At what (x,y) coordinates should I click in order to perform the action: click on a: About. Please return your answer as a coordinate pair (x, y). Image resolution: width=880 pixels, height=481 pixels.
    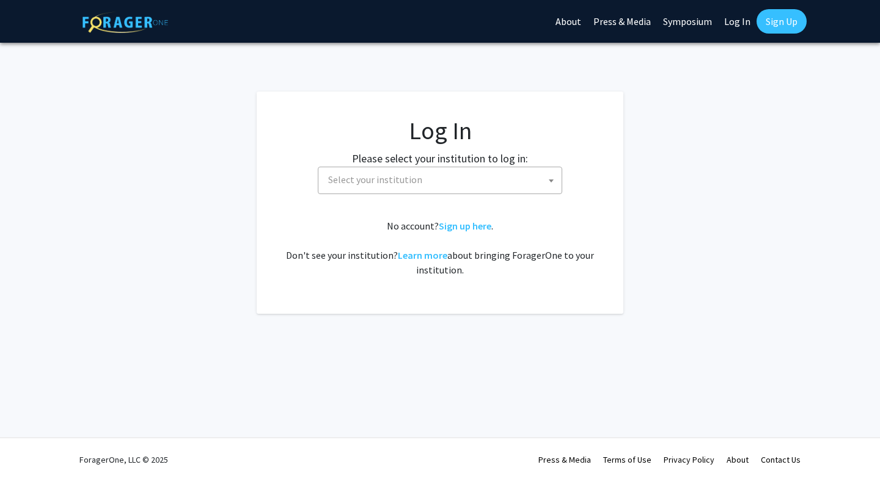
    Looking at the image, I should click on (737, 460).